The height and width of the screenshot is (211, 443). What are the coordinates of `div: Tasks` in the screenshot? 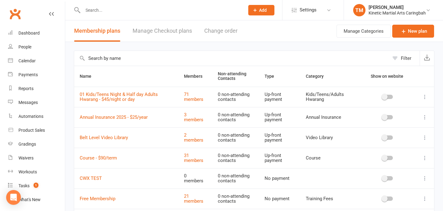 It's located at (24, 185).